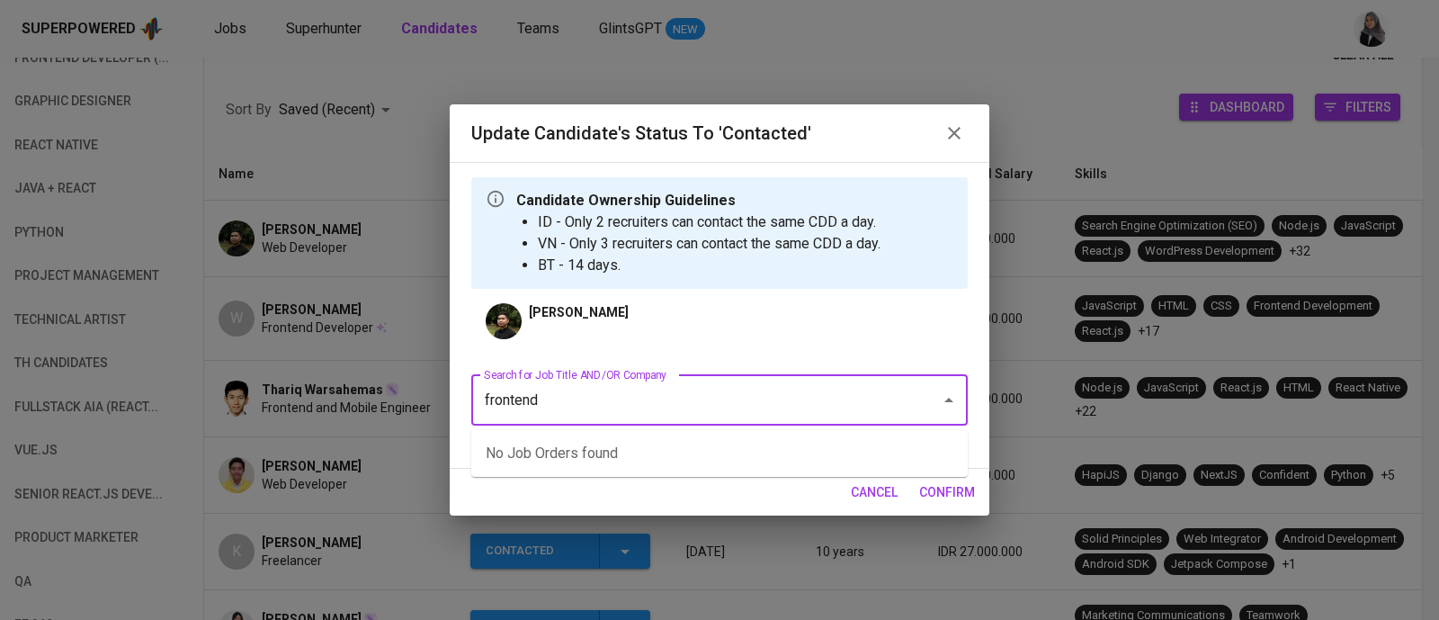  What do you see at coordinates (709, 265) in the screenshot?
I see `li: BT - 14 days.` at bounding box center [709, 265].